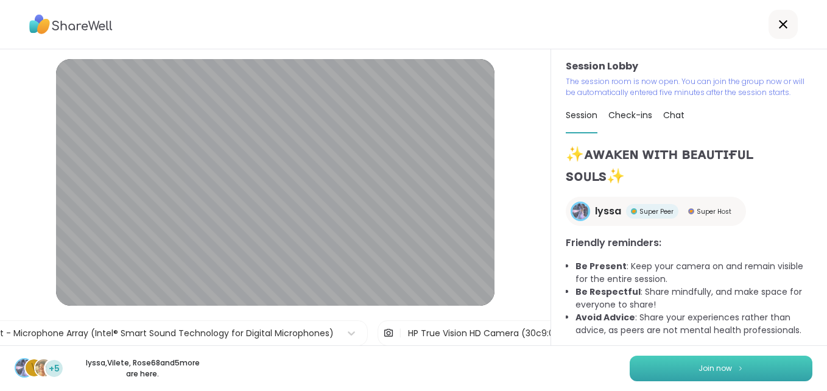  Describe the element at coordinates (608, 211) in the screenshot. I see `span: lyssa` at that location.